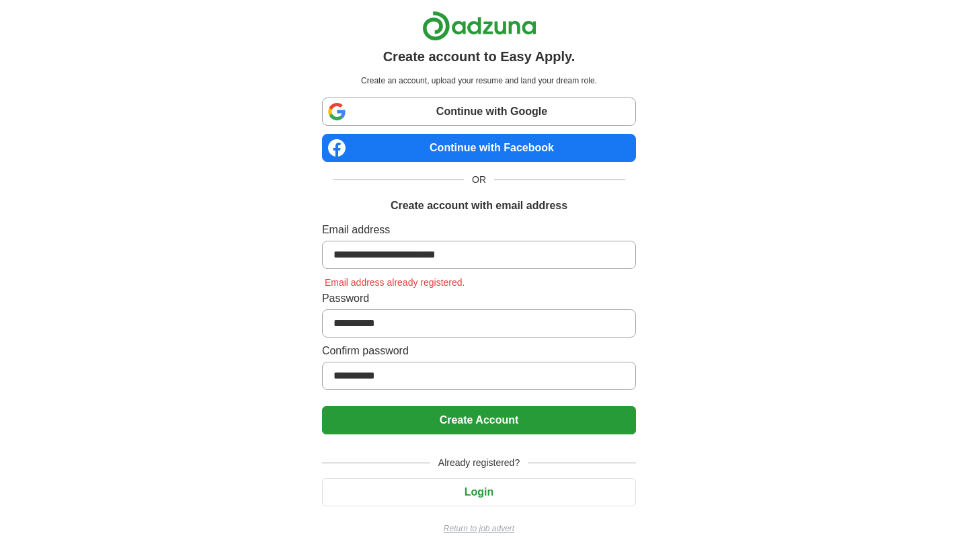  Describe the element at coordinates (478, 298) in the screenshot. I see `label: Password` at that location.